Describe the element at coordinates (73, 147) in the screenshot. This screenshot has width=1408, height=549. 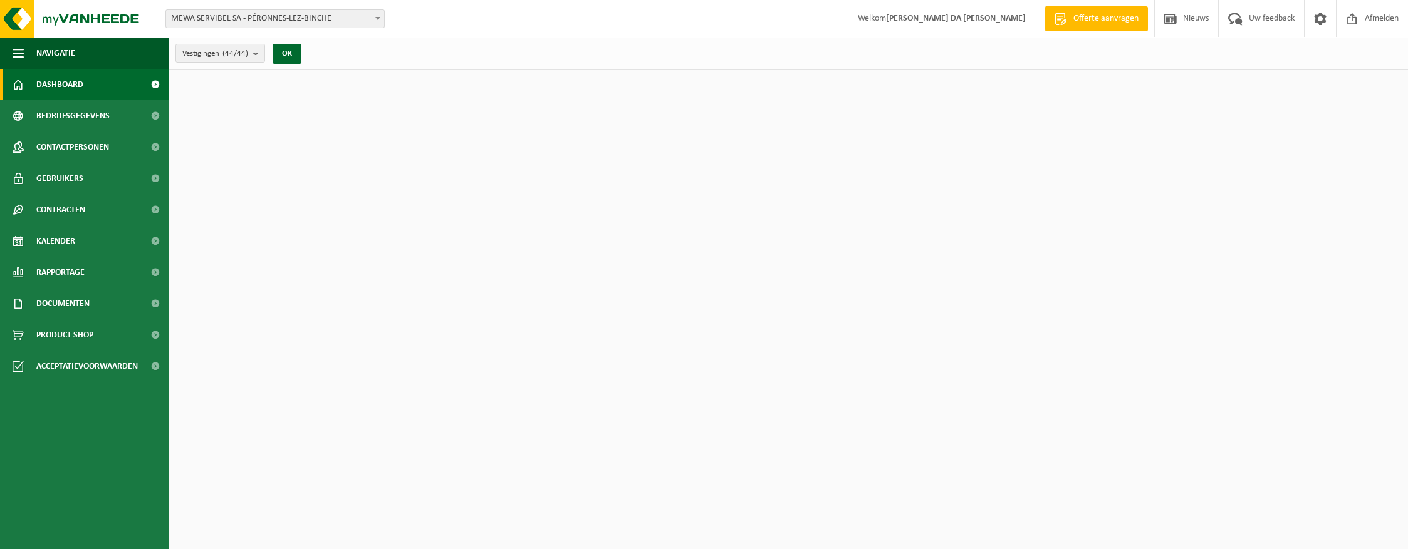
I see `span: Contactpersonen` at that location.